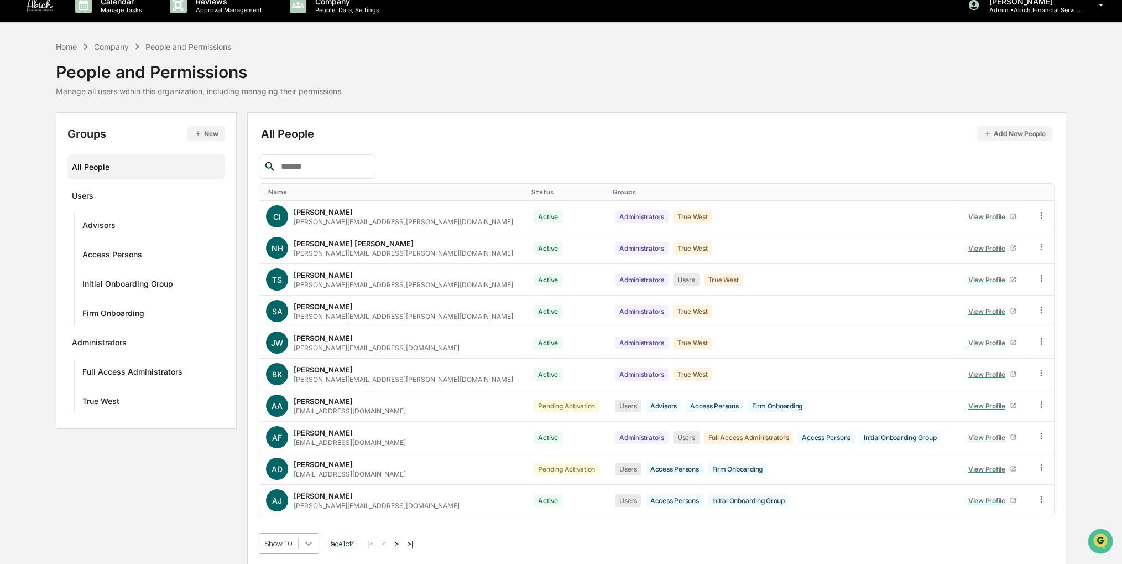  Describe the element at coordinates (66, 46) in the screenshot. I see `div: Home` at that location.